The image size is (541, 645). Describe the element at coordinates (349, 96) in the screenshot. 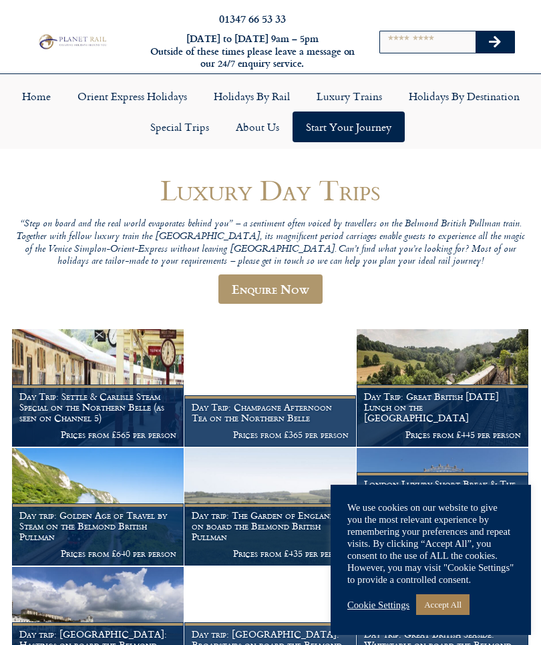

I see `a: Luxury Trains` at that location.